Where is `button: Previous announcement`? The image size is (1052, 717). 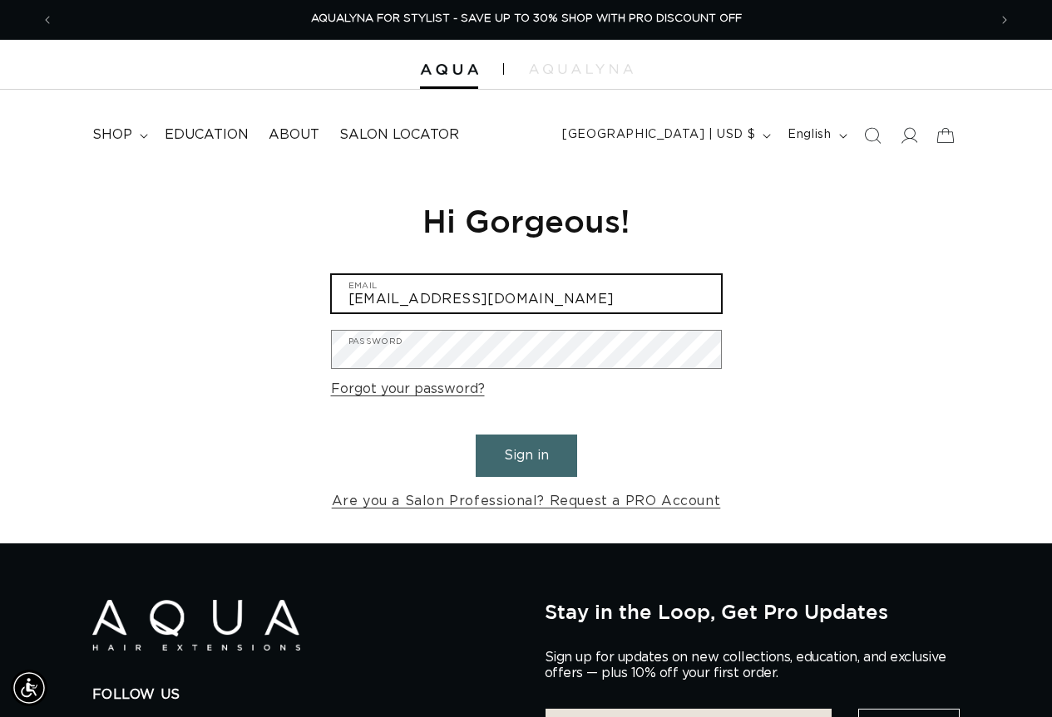 button: Previous announcement is located at coordinates (47, 20).